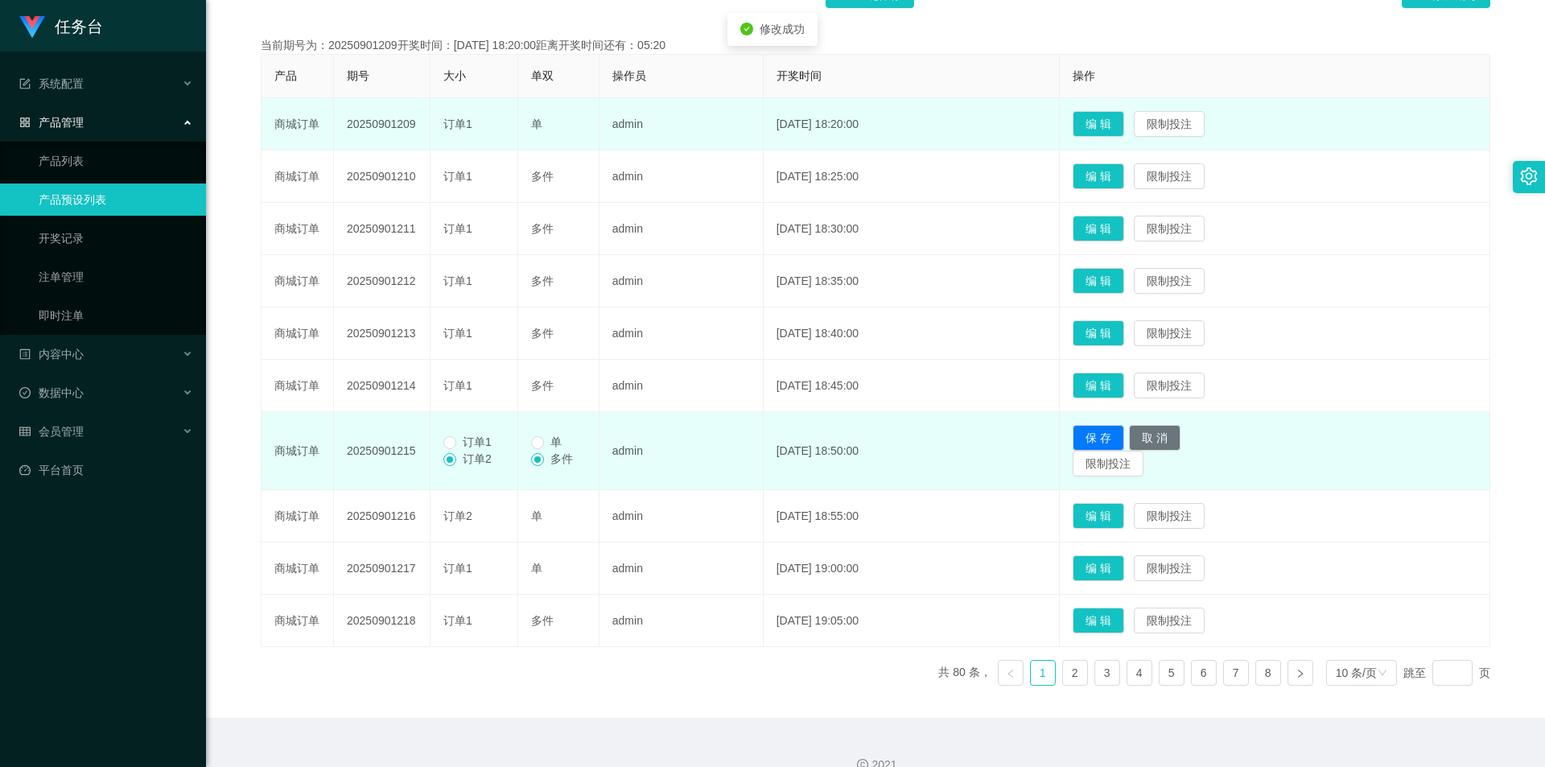 The height and width of the screenshot is (767, 1545). I want to click on a: 5, so click(1172, 673).